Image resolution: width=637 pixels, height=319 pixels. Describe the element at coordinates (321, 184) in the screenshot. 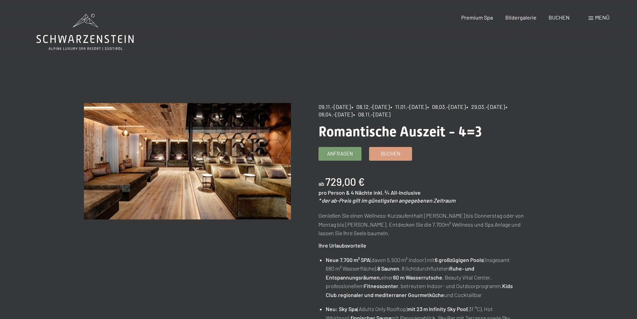

I see `span: ab` at that location.